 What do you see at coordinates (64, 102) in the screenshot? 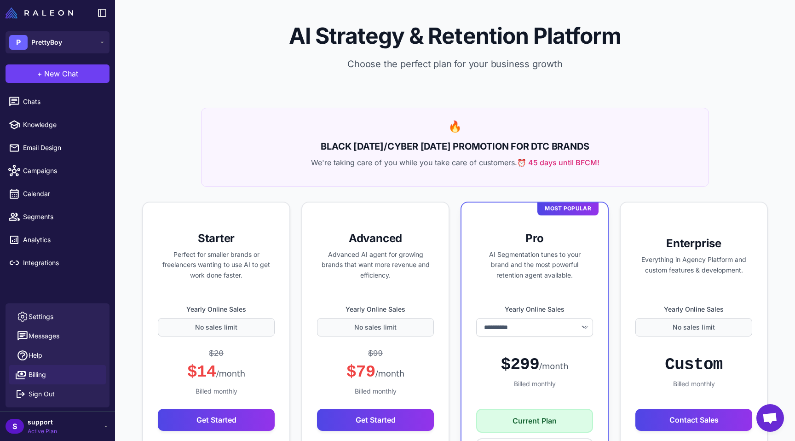
I see `span: Chats` at bounding box center [64, 102].